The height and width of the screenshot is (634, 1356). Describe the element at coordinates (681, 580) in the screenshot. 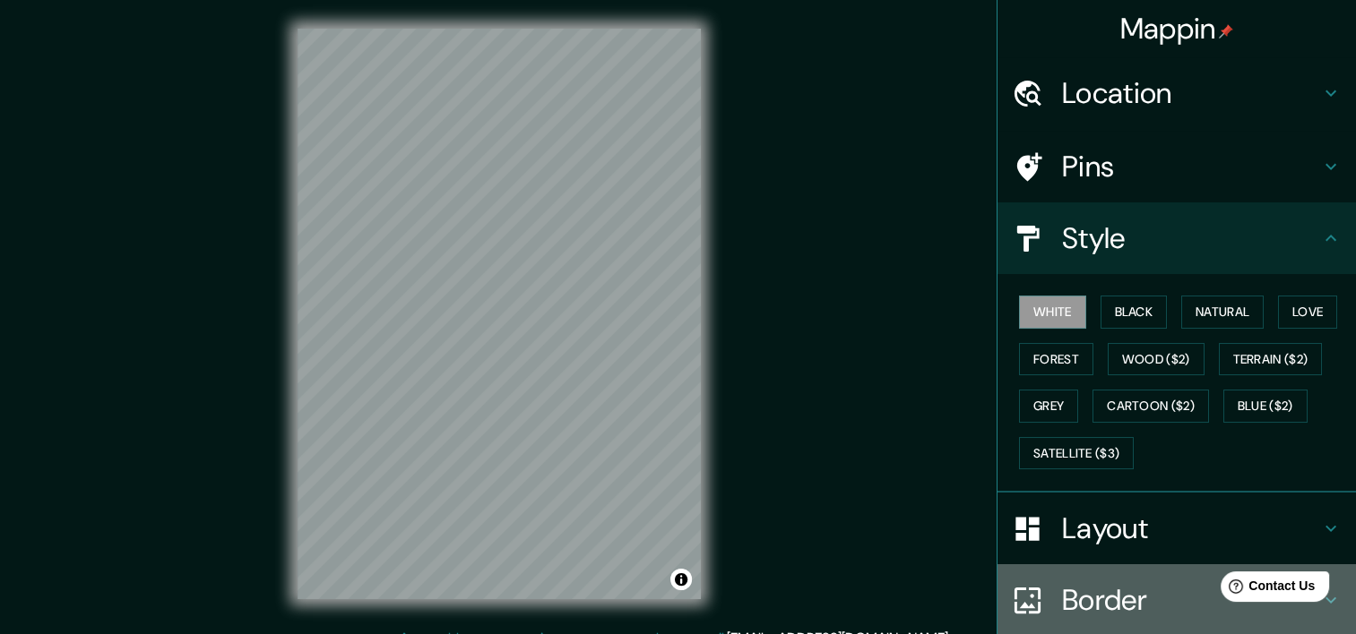

I see `button: Toggle attribution` at that location.